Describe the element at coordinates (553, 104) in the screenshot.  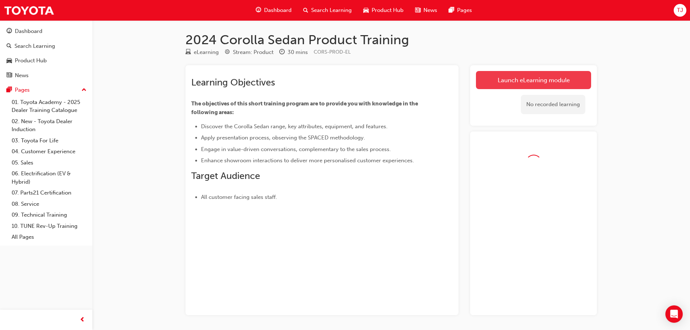
I see `div: No recorded learning` at that location.